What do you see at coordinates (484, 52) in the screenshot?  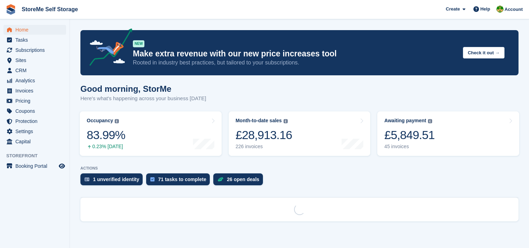 I see `button: Check it out →` at bounding box center [484, 52].